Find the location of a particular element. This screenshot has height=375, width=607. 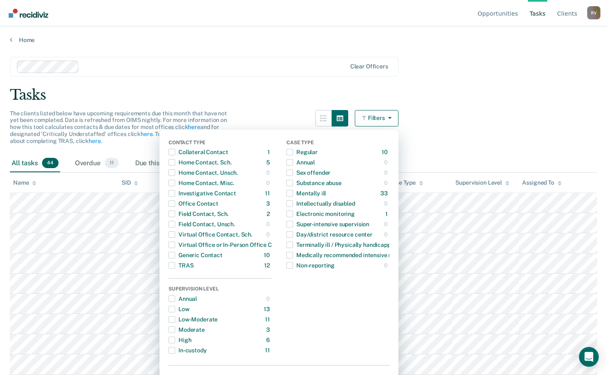

div: 2 is located at coordinates (269, 214).